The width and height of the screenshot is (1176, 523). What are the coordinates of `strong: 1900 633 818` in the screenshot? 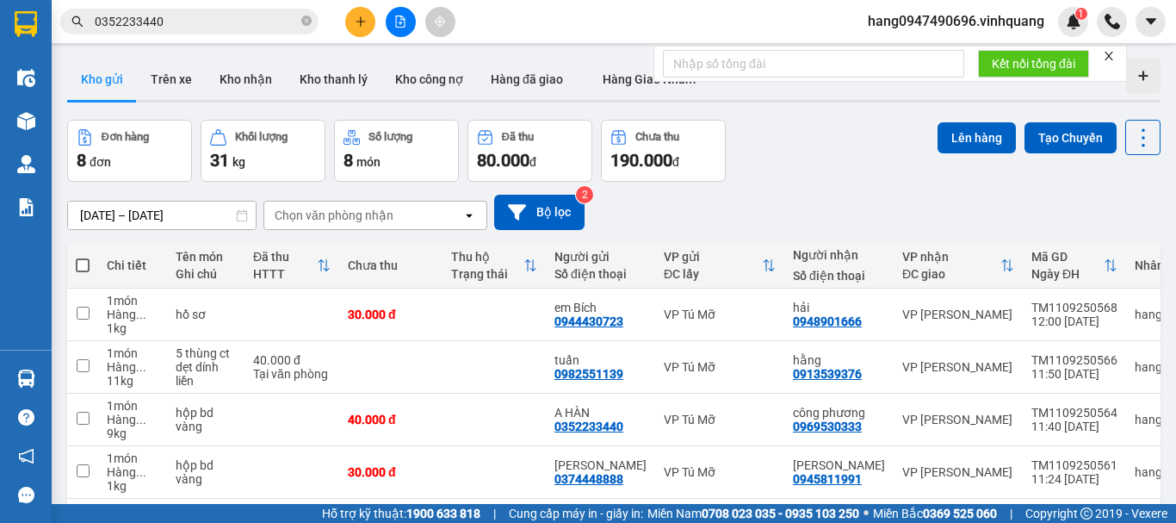 It's located at (443, 513).